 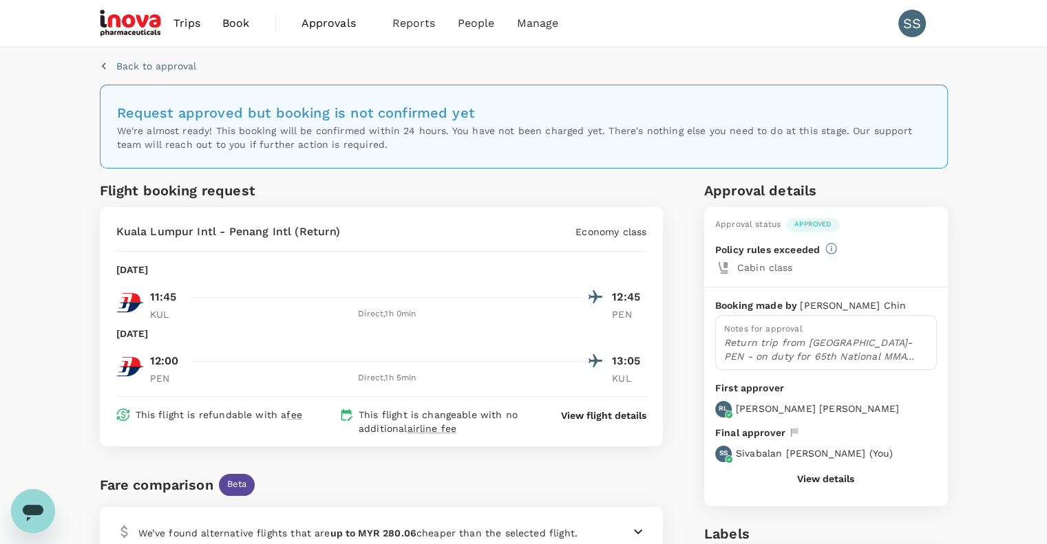 What do you see at coordinates (524, 113) in the screenshot?
I see `h6: Request approved but booking is not confirmed yet` at bounding box center [524, 113].